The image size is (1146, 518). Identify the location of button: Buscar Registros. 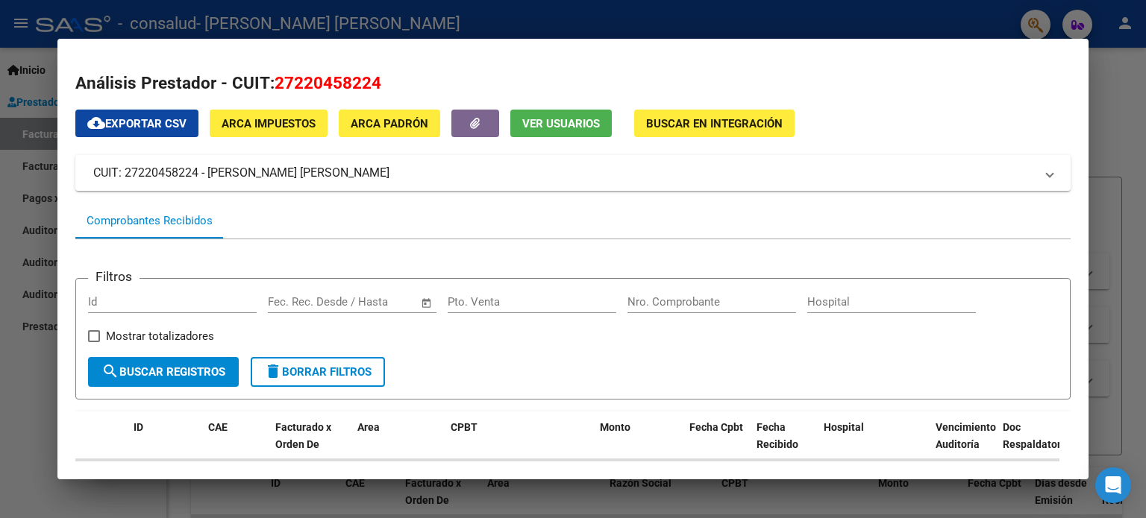
(163, 372).